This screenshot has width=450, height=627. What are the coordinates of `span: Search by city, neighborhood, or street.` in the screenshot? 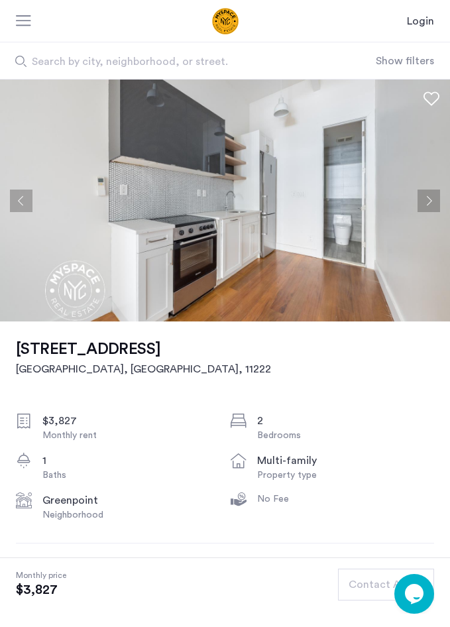 It's located at (182, 62).